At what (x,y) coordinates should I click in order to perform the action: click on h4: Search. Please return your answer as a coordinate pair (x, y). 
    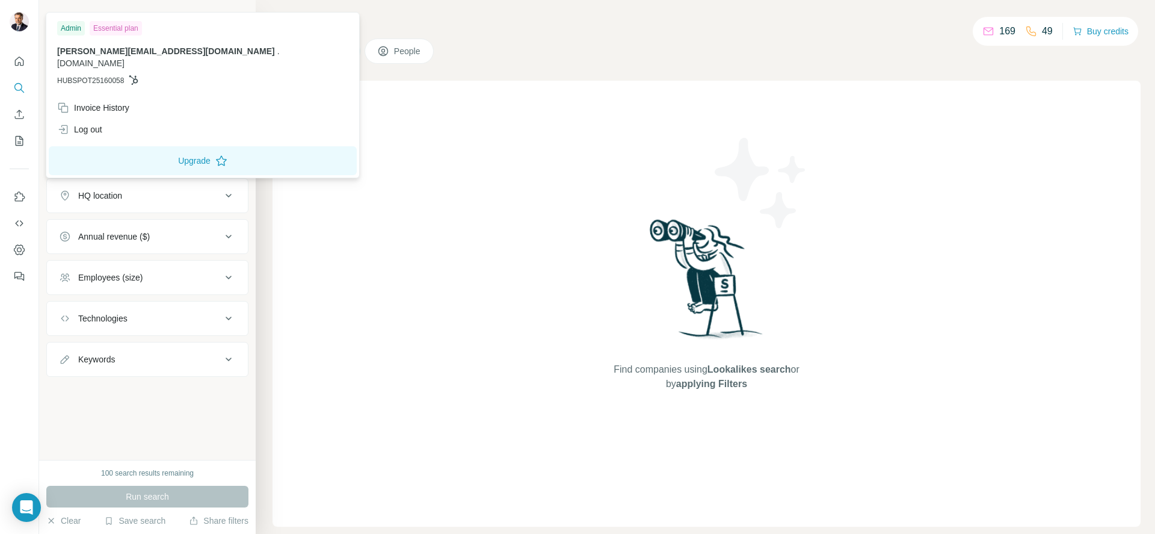
    Looking at the image, I should click on (706, 23).